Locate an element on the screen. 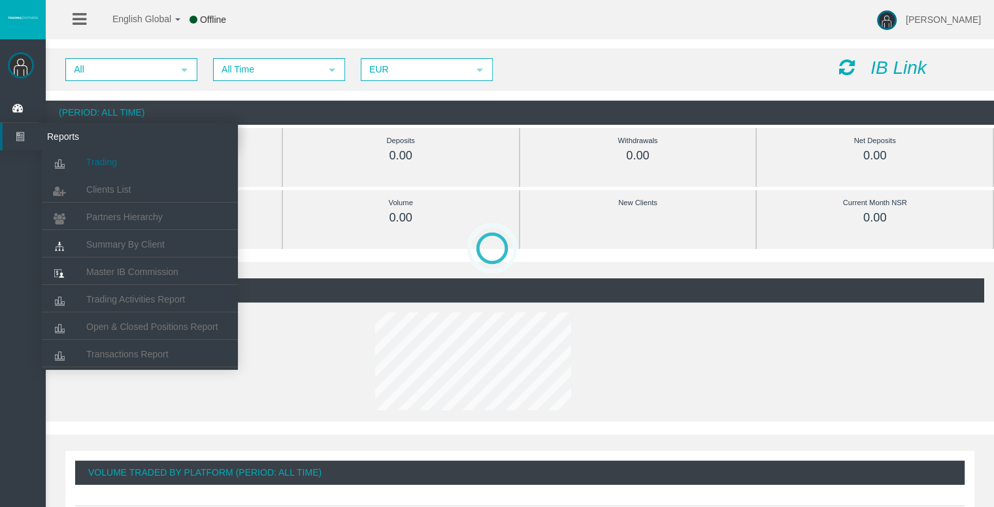 The image size is (994, 507). div: Withdrawals is located at coordinates (638, 140).